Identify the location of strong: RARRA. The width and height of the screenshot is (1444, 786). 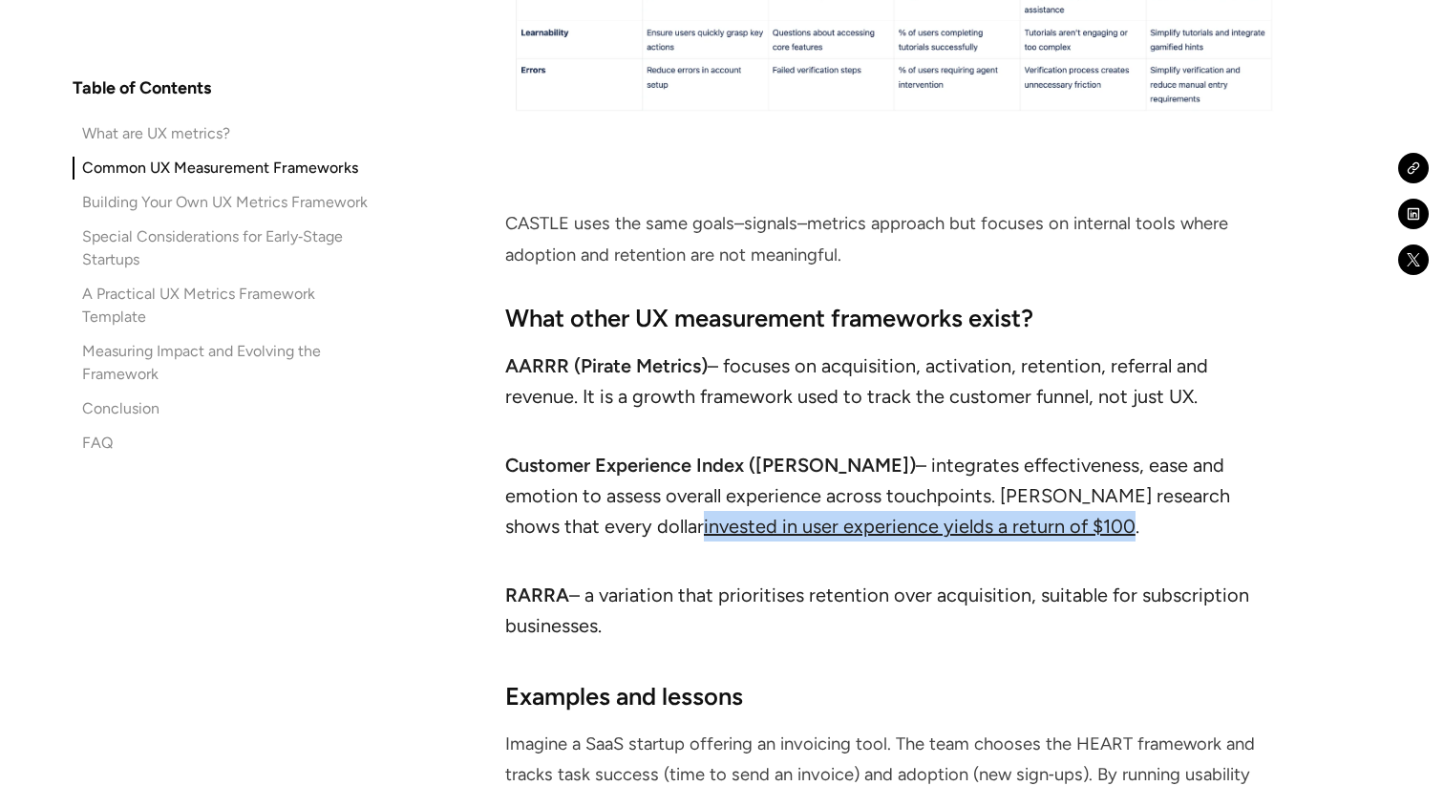
(537, 595).